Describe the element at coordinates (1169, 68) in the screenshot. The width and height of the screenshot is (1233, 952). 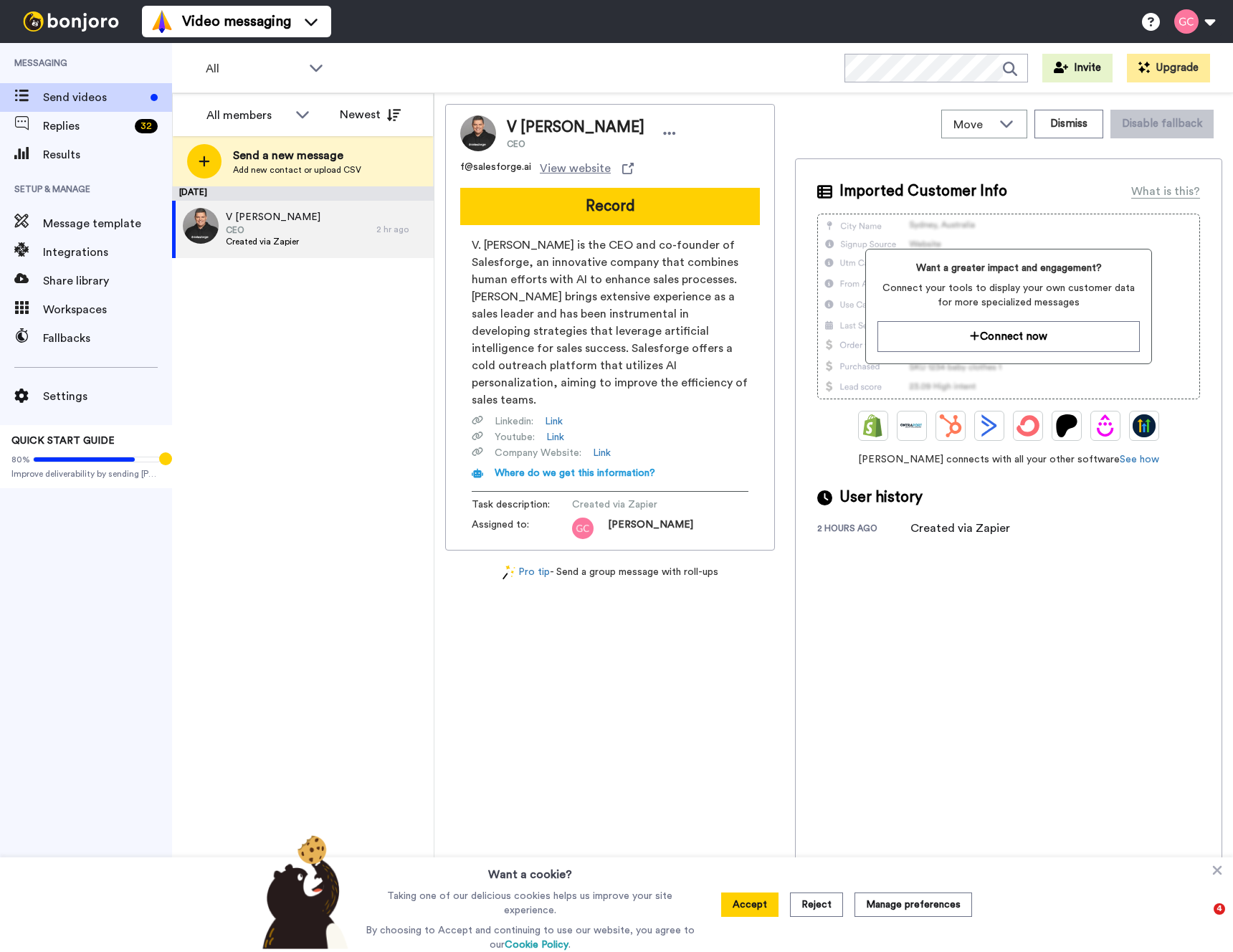
I see `button: Upgrade` at that location.